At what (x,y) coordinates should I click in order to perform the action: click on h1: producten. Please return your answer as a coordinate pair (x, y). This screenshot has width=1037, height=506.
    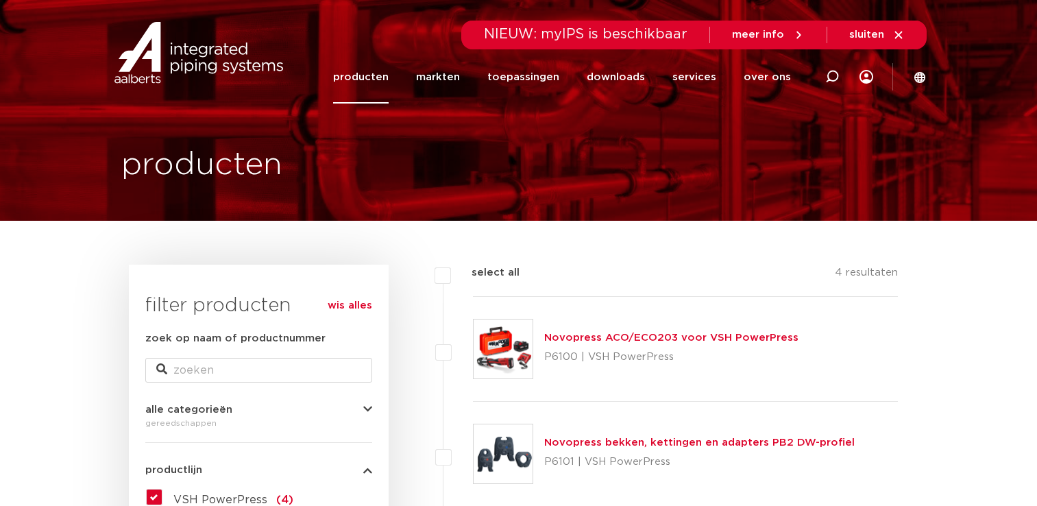
    Looking at the image, I should click on (202, 165).